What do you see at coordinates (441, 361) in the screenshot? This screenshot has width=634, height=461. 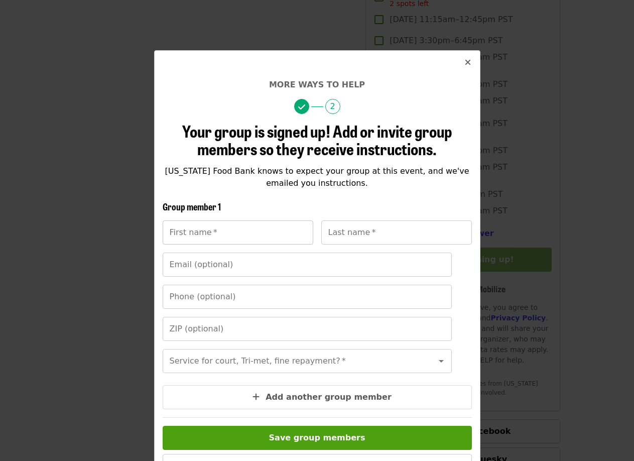 I see `button: Open` at bounding box center [441, 361].